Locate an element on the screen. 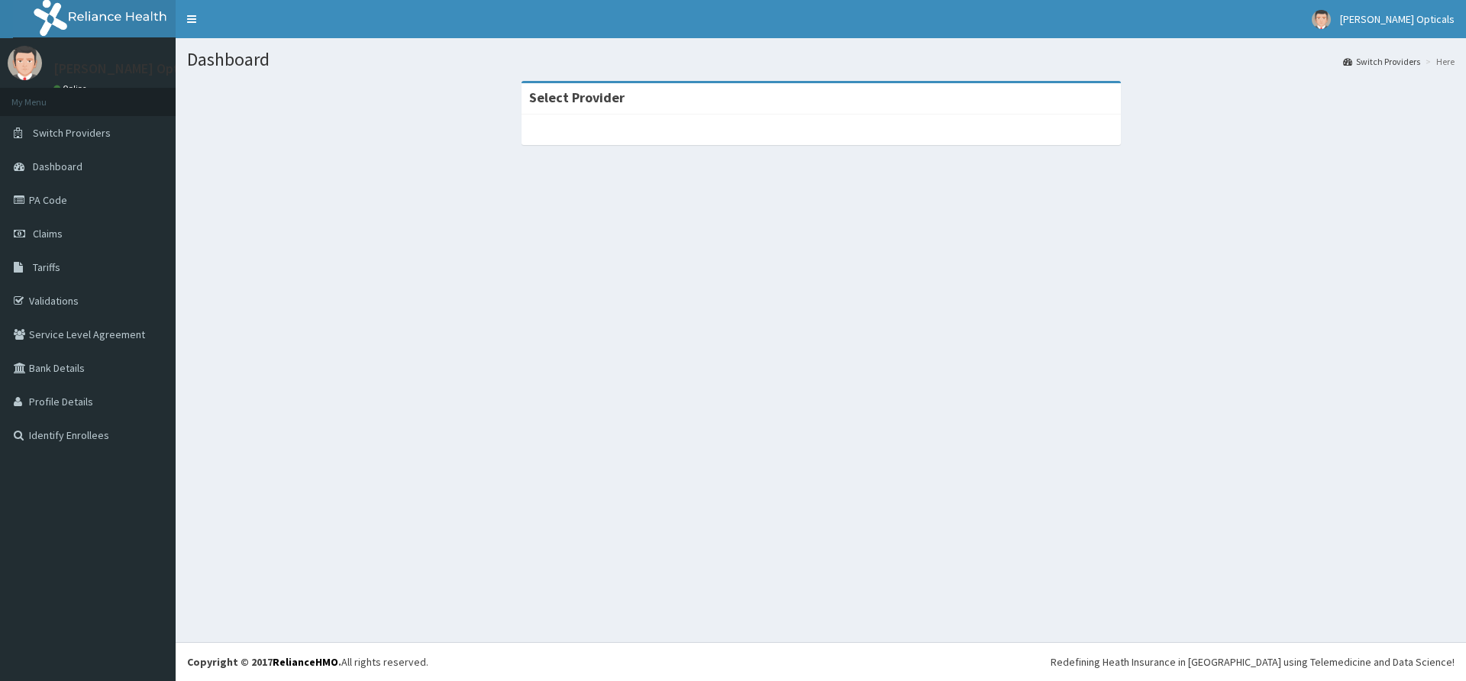 This screenshot has height=681, width=1466. span: Tariffs is located at coordinates (47, 267).